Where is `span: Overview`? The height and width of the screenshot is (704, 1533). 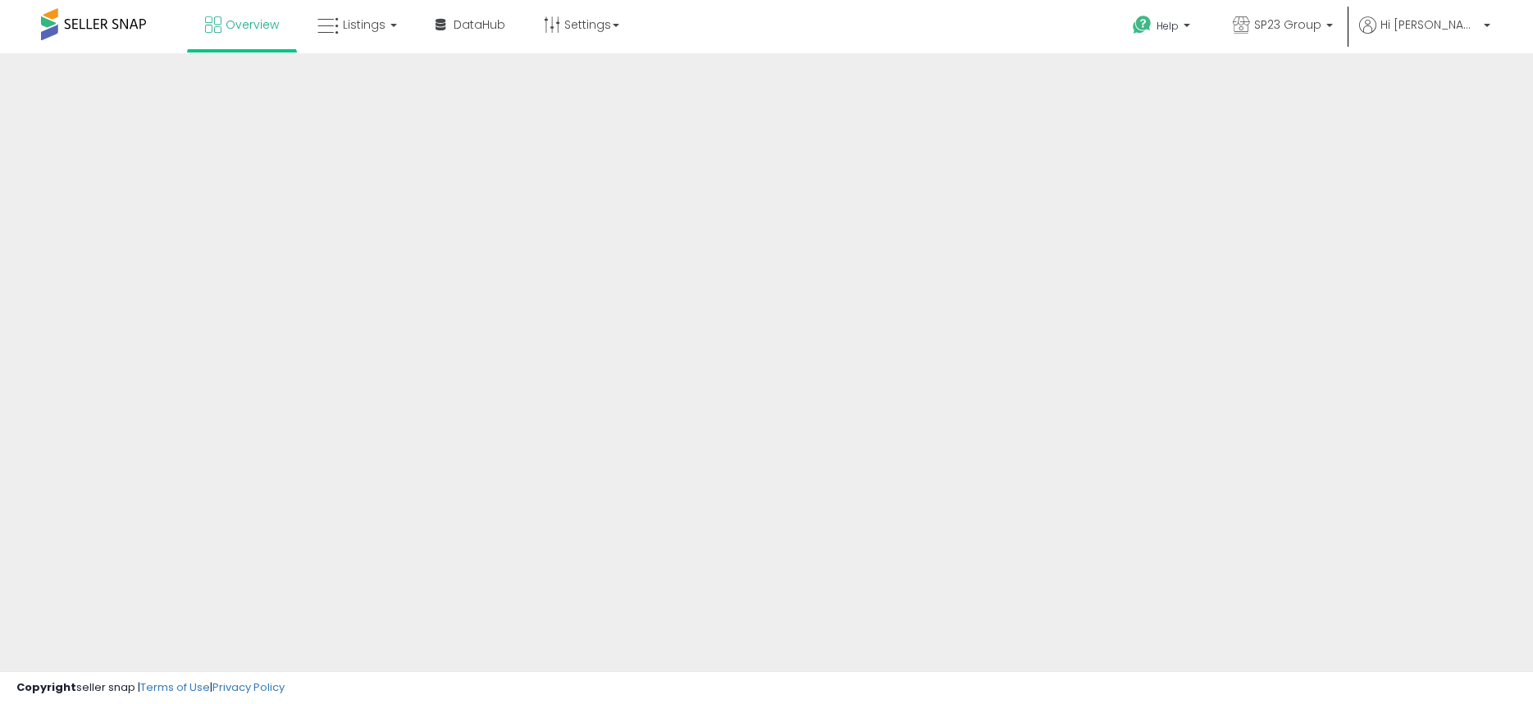 span: Overview is located at coordinates (252, 25).